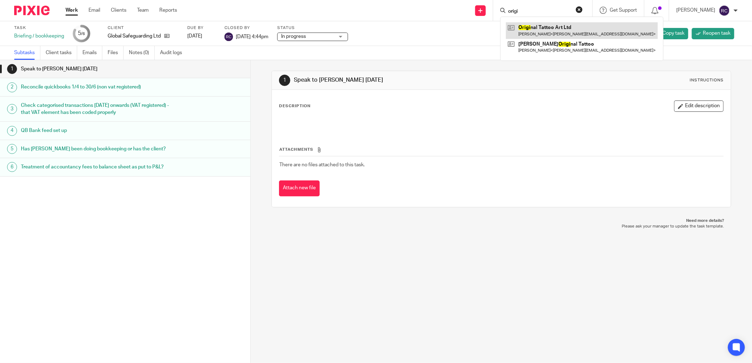 This screenshot has width=752, height=363. What do you see at coordinates (95, 87) in the screenshot?
I see `h1: Reconcile quickbooks 1/4 to 30/6 (non vat registered)` at bounding box center [95, 87].